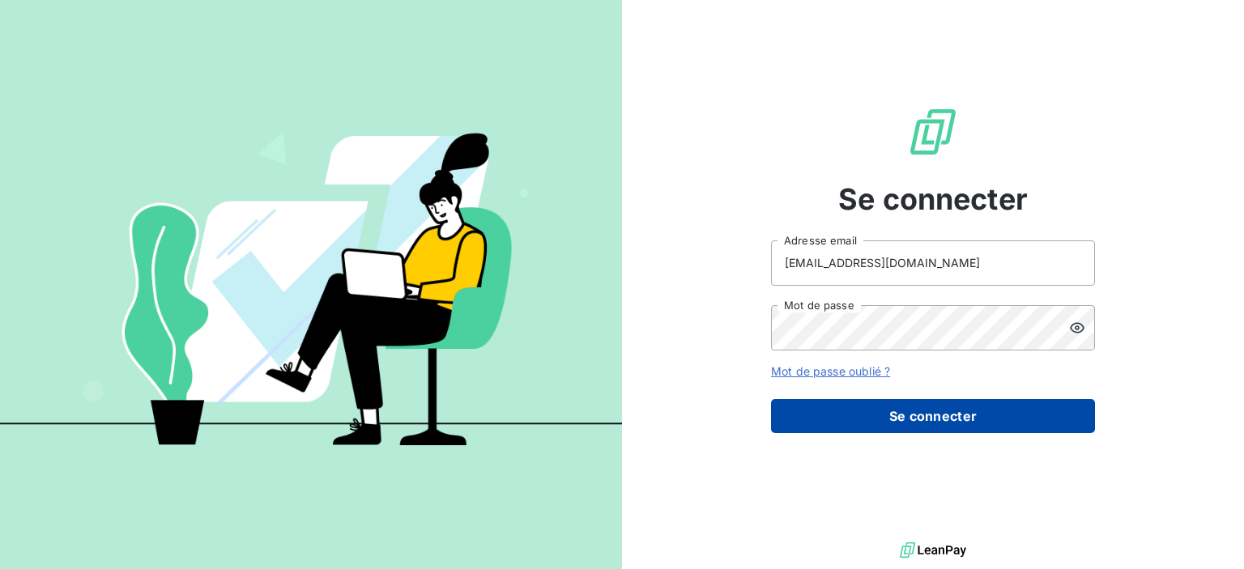  Describe the element at coordinates (933, 263) in the screenshot. I see `input: placeholder` at that location.